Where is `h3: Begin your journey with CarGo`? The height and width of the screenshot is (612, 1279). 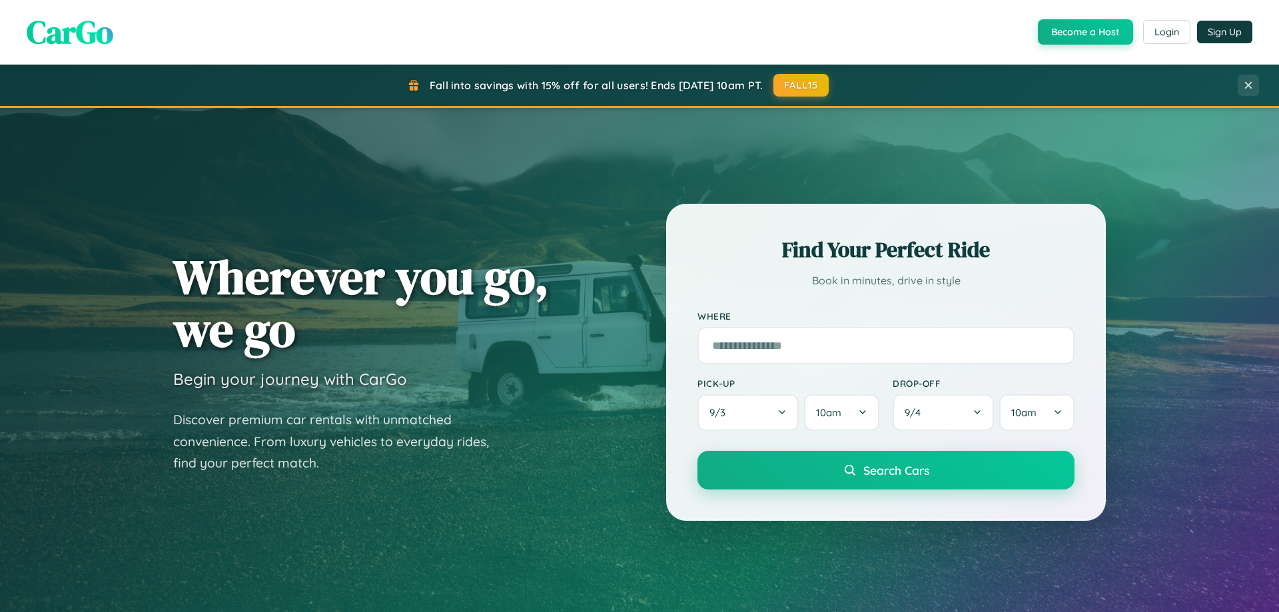
h3: Begin your journey with CarGo is located at coordinates (290, 379).